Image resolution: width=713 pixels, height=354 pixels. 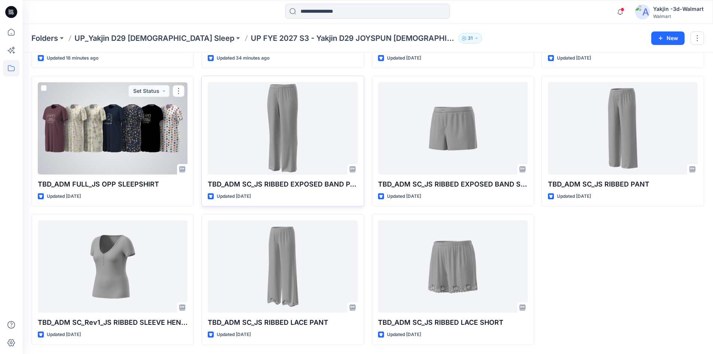 What do you see at coordinates (470, 38) in the screenshot?
I see `p: 31` at bounding box center [470, 38].